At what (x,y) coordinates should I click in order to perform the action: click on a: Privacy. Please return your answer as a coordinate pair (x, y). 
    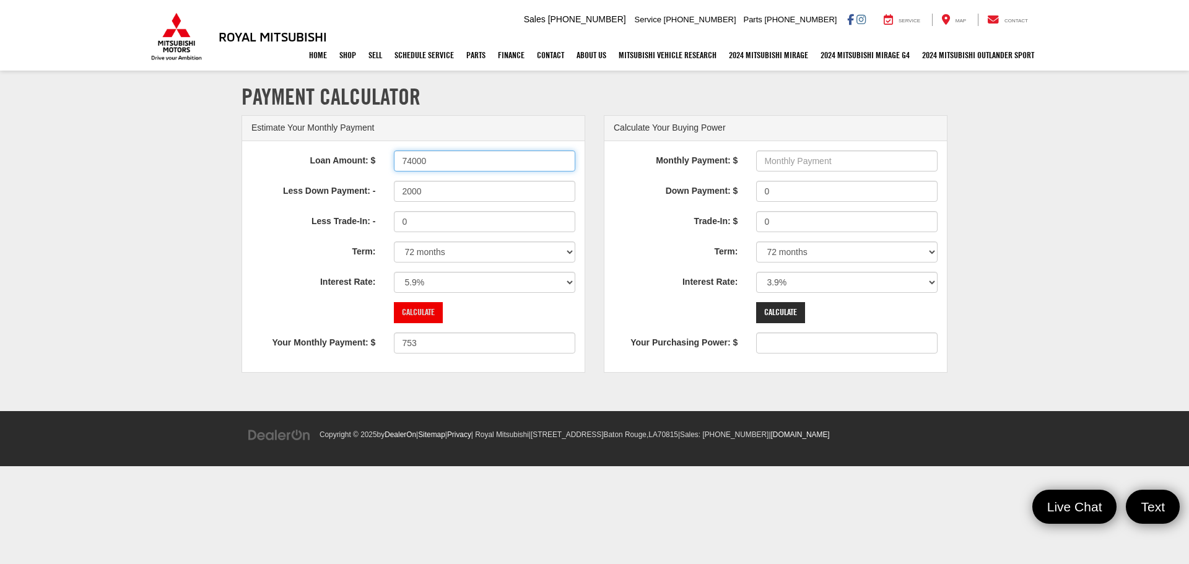
    Looking at the image, I should click on (459, 435).